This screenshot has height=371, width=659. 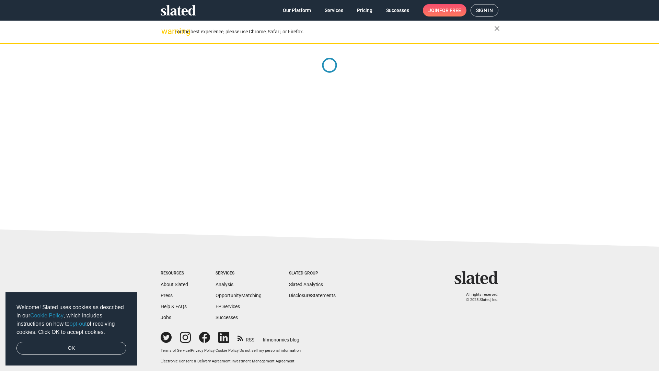 I want to click on span: Services, so click(x=334, y=10).